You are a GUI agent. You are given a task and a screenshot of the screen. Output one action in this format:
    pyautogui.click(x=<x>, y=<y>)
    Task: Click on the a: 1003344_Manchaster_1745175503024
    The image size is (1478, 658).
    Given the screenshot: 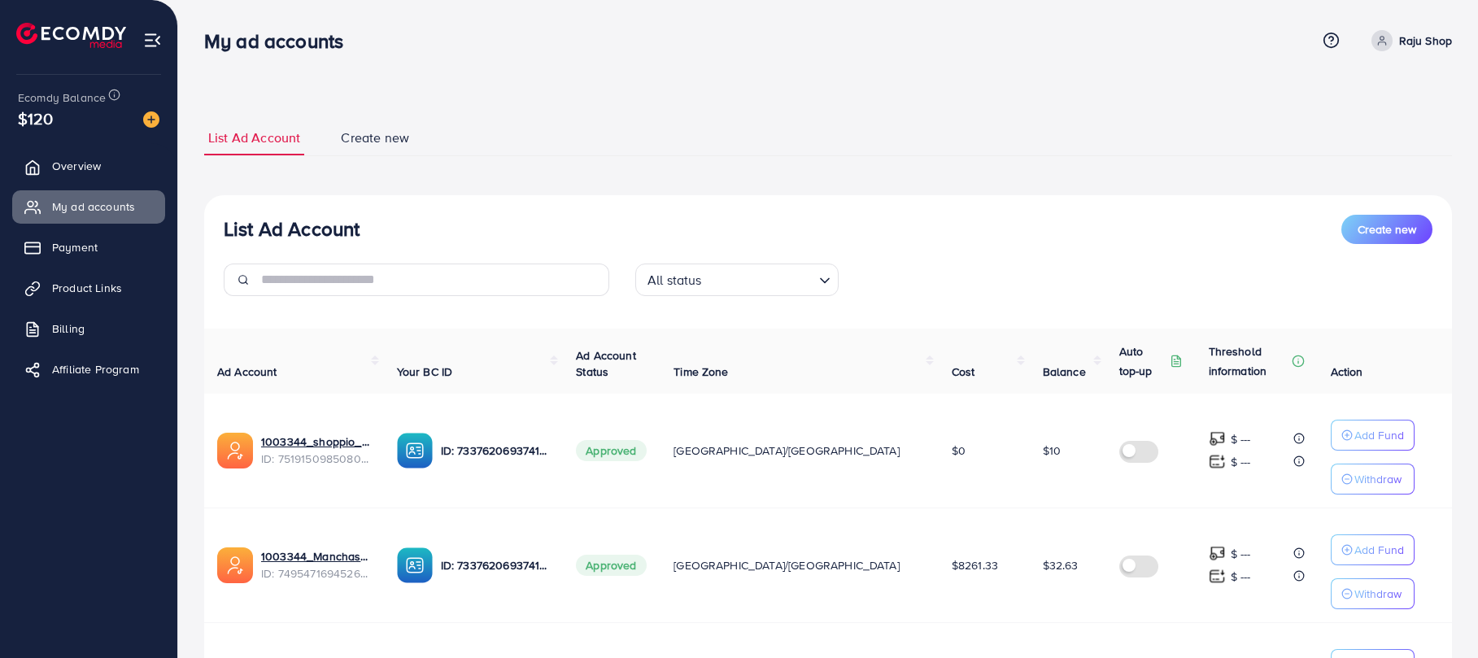 What is the action you would take?
    pyautogui.click(x=316, y=556)
    